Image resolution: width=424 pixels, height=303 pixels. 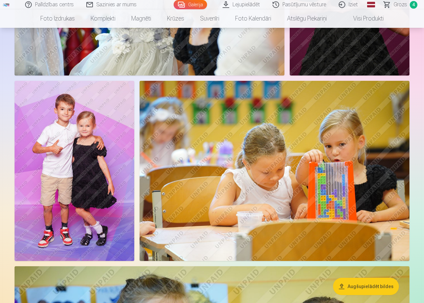 I want to click on a: Suvenīri, so click(x=210, y=19).